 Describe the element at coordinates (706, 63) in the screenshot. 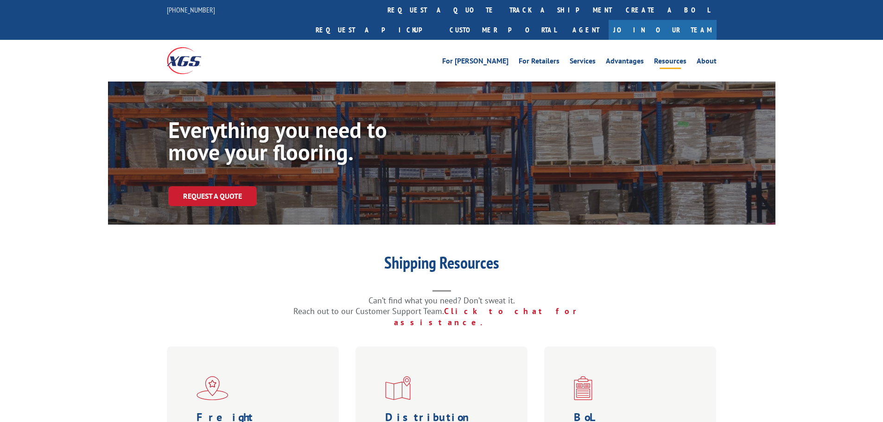

I see `a: About` at that location.